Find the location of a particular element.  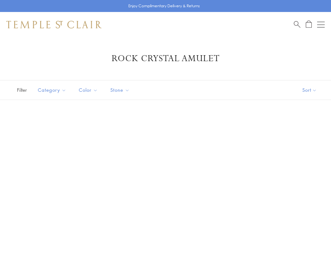

img: Temple St. Clair is located at coordinates (54, 25).